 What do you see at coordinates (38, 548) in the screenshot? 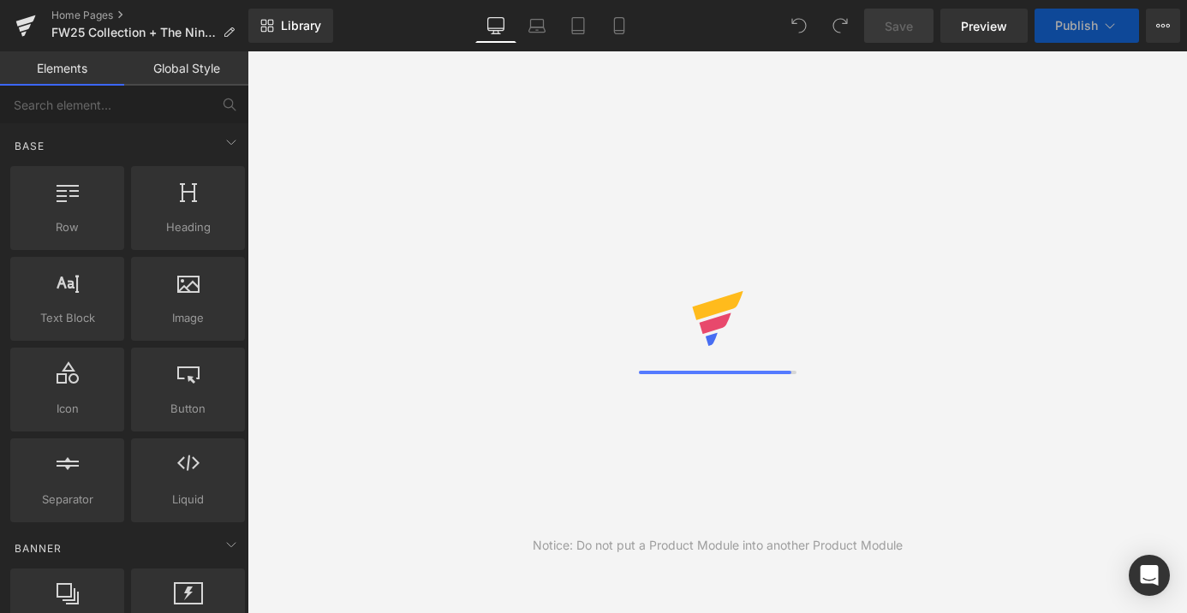
I see `span: Banner` at bounding box center [38, 548].